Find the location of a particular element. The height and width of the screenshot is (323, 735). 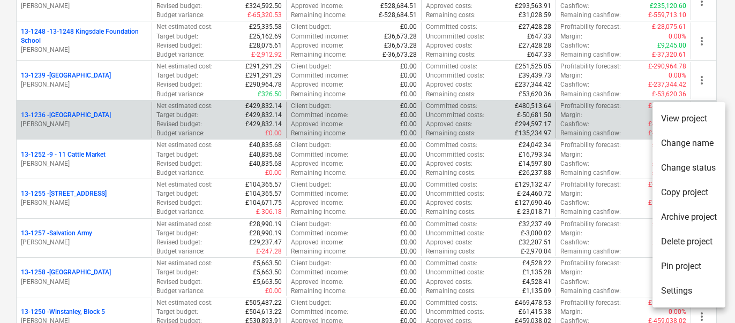

li: Delete project is located at coordinates (689, 242).